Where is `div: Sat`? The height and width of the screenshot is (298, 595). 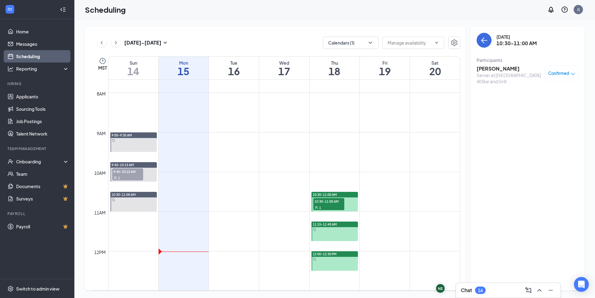
div: Sat is located at coordinates (435, 63).